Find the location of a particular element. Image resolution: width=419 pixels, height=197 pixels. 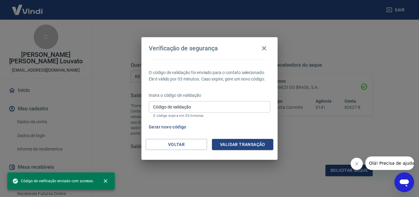

button: Voltar is located at coordinates (176, 144).